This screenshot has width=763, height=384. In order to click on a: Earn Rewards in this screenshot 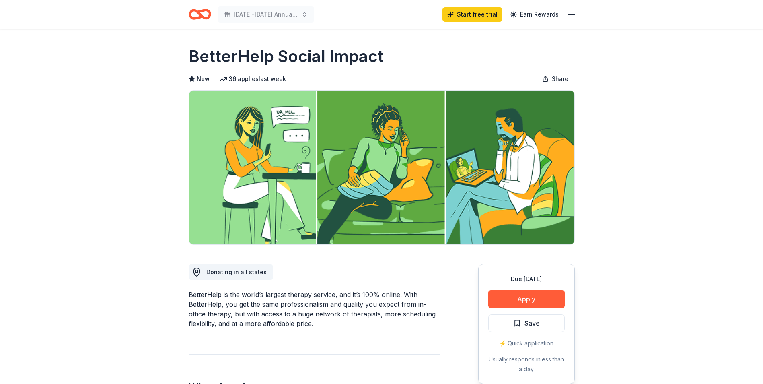, I will do `click(534, 14)`.